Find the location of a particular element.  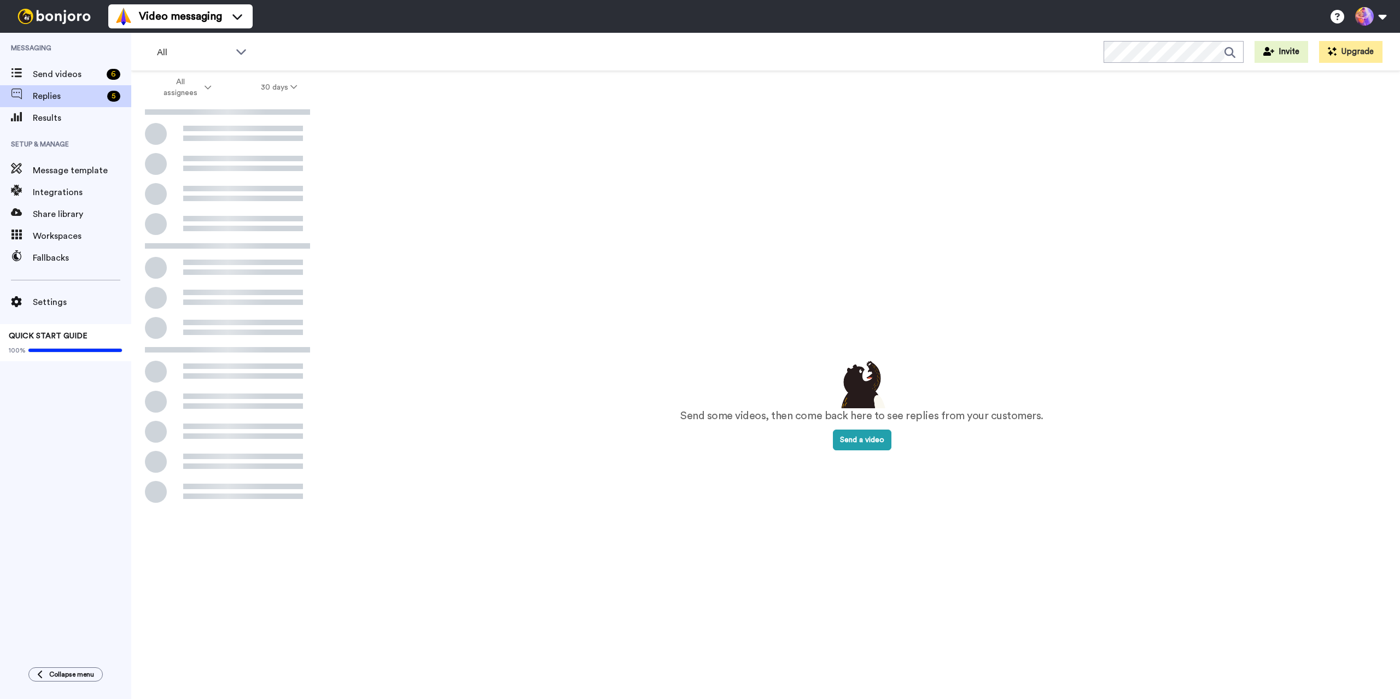

a: Invite is located at coordinates (1281, 52).